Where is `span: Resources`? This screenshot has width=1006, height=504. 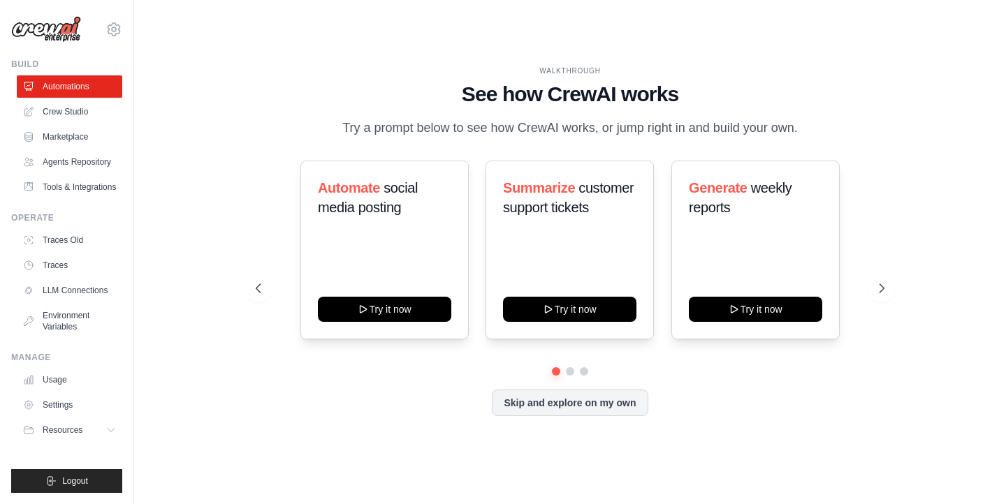 span: Resources is located at coordinates (62, 430).